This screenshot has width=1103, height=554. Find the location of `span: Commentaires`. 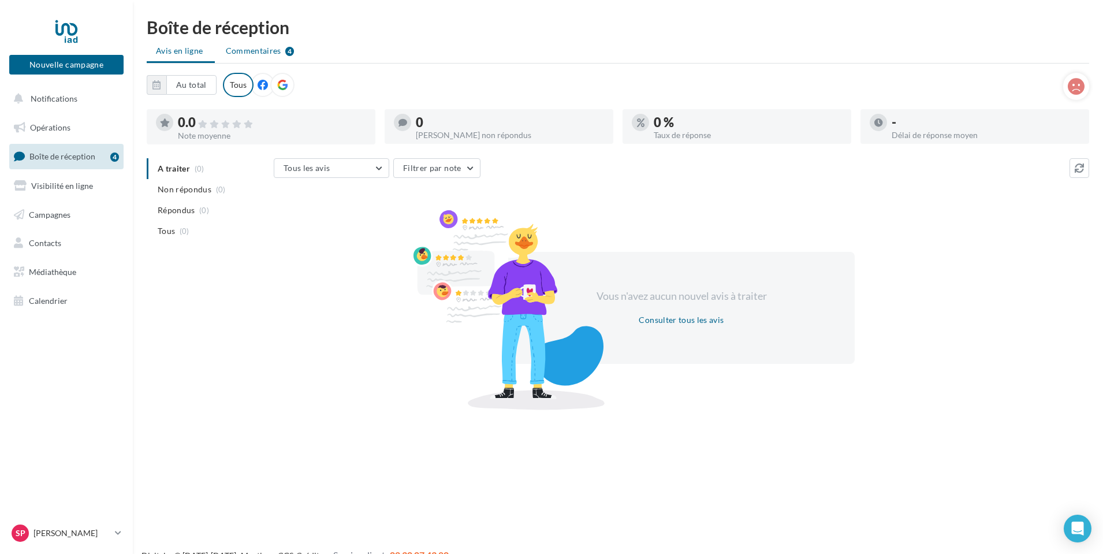

span: Commentaires is located at coordinates (253, 51).